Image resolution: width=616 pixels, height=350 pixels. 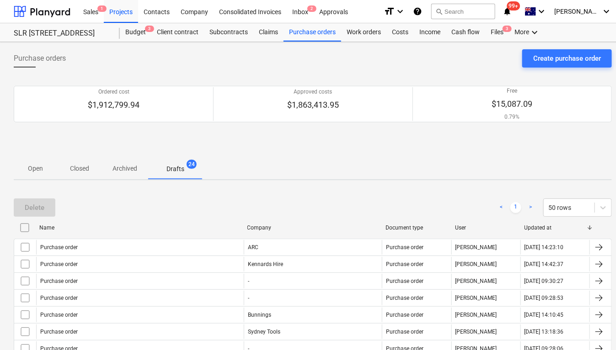 I want to click on span: Purchase orders, so click(x=40, y=58).